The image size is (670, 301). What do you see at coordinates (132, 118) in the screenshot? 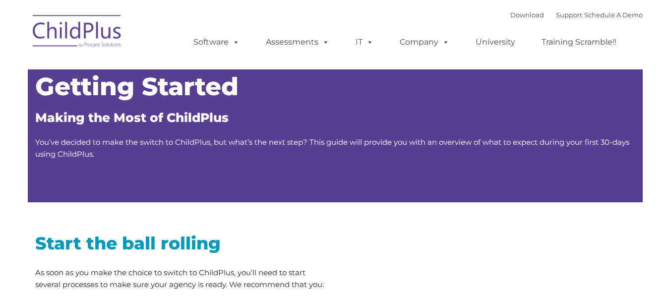
I see `span: Making the Most of ChildPlus` at bounding box center [132, 118].